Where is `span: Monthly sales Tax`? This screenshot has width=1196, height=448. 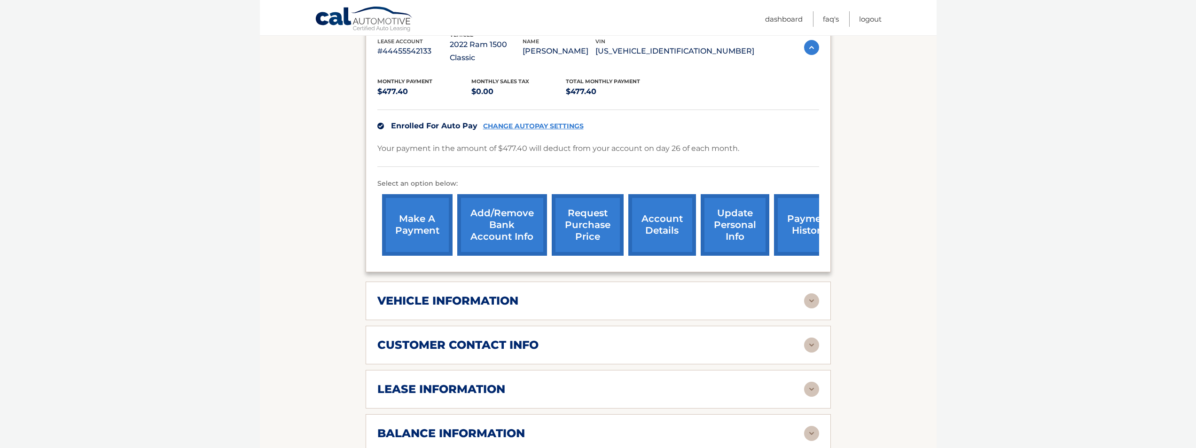 span: Monthly sales Tax is located at coordinates (500, 81).